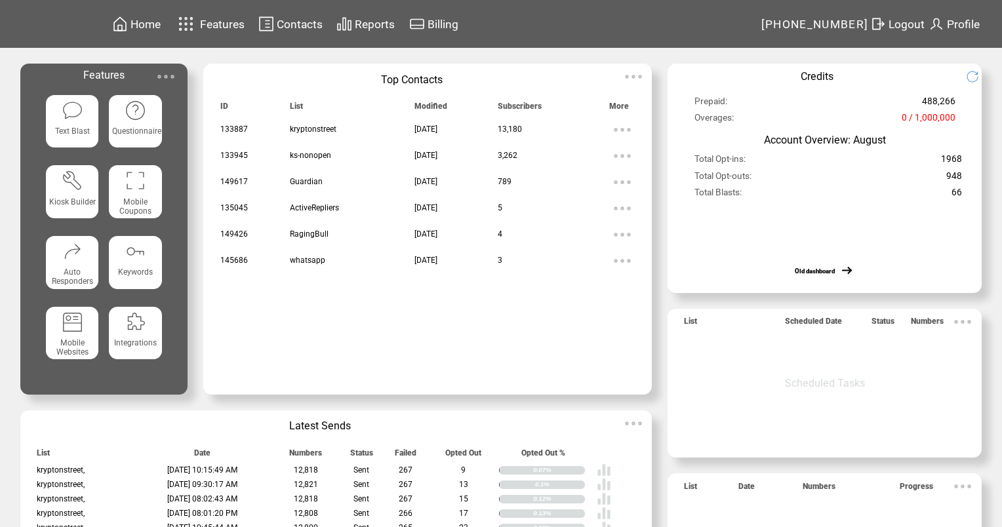 This screenshot has width=1002, height=527. Describe the element at coordinates (234, 155) in the screenshot. I see `span: 133945` at that location.